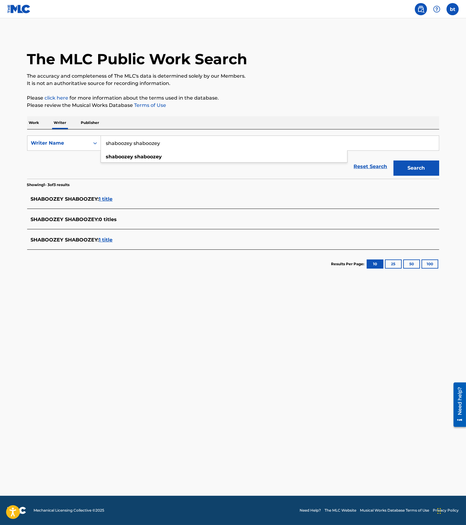 The image size is (466, 525). Describe the element at coordinates (137, 59) in the screenshot. I see `h1: The MLC Public Work Search` at that location.